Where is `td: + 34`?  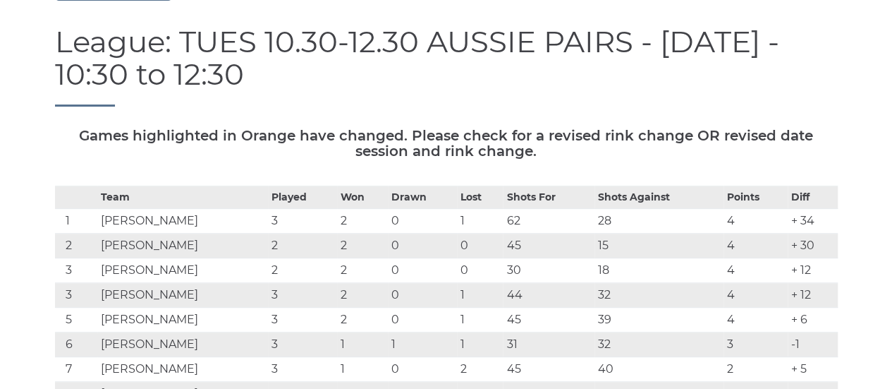
td: + 34 is located at coordinates (812, 221).